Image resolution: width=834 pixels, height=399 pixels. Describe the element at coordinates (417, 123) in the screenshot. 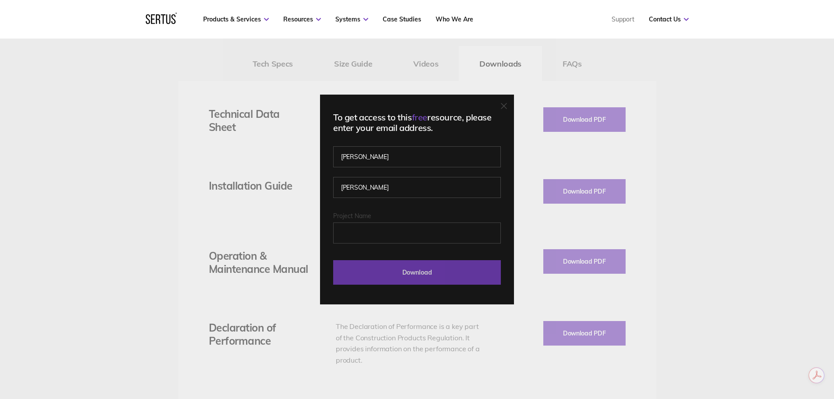

I see `div: To get access to this resource, please enter your email address.` at that location.